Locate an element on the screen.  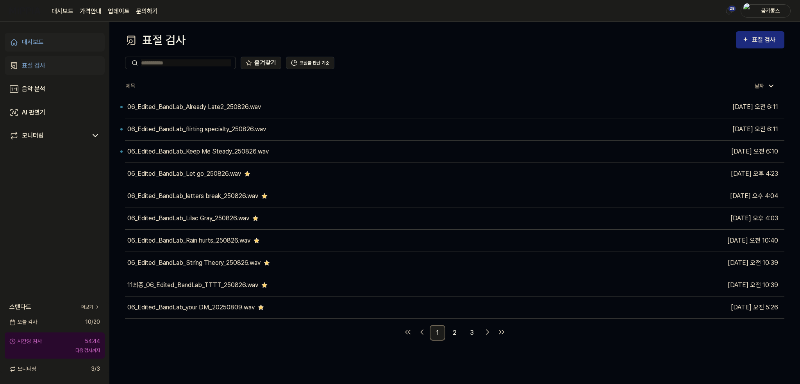
div: AI 판별기 is located at coordinates (34, 113).